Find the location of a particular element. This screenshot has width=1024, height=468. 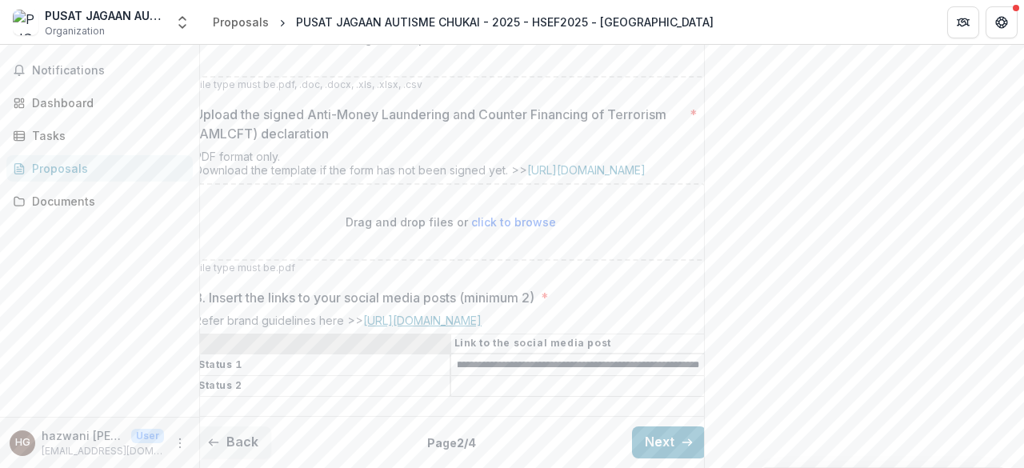

button: More is located at coordinates (180, 443).